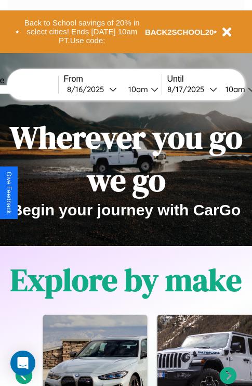  Describe the element at coordinates (179, 32) in the screenshot. I see `b: BACK2SCHOOL20` at that location.